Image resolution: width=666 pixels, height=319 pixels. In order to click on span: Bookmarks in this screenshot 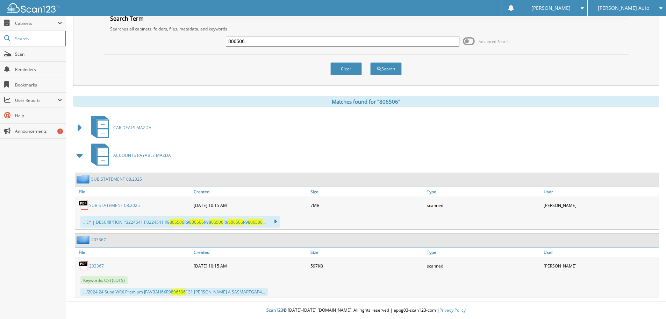, I will do `click(38, 85)`.